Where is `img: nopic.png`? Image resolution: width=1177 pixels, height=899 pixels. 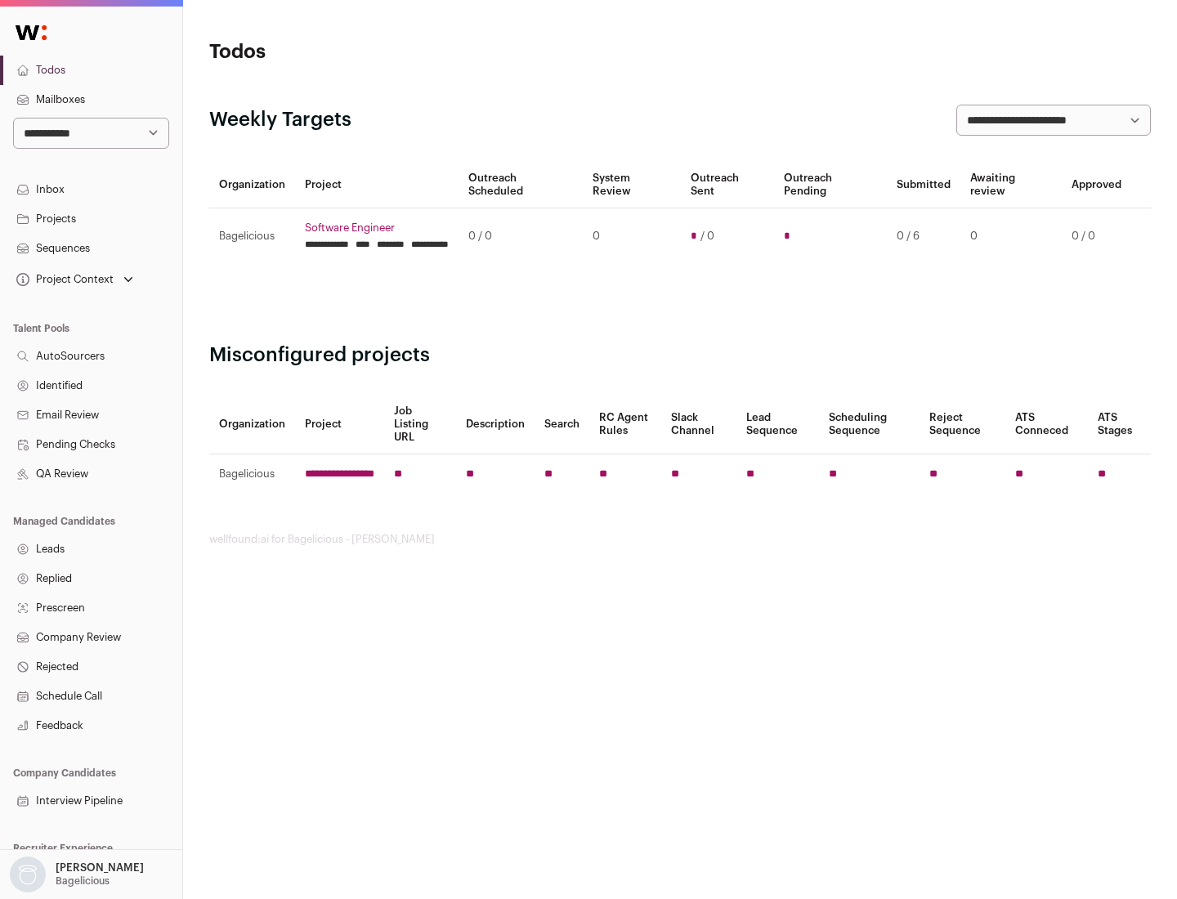 img: nopic.png is located at coordinates (28, 875).